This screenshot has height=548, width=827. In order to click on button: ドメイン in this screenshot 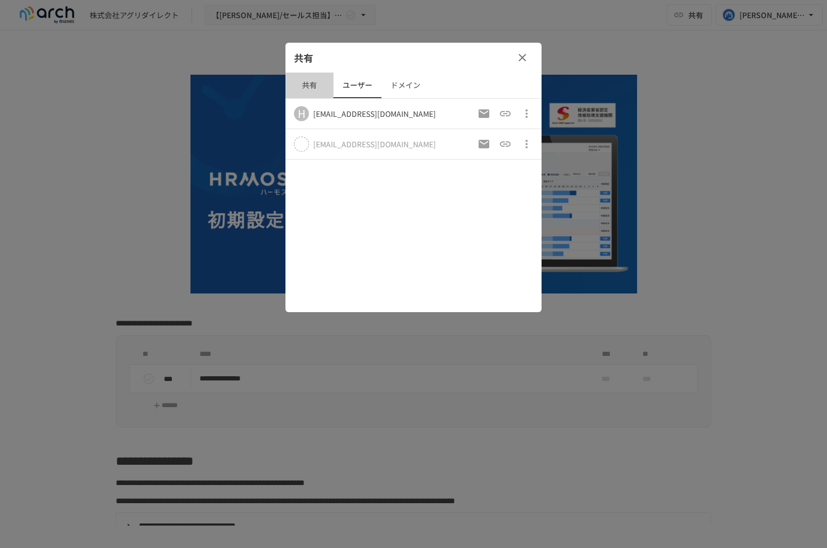, I will do `click(405, 85)`.